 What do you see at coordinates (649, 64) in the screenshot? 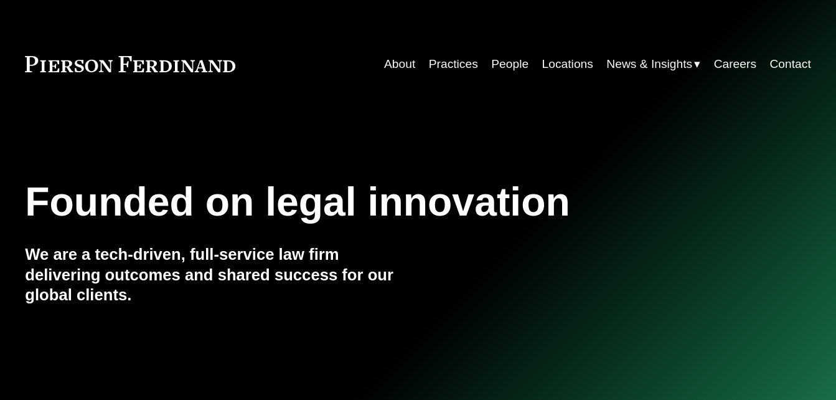
I see `span: News & Insights` at bounding box center [649, 64].